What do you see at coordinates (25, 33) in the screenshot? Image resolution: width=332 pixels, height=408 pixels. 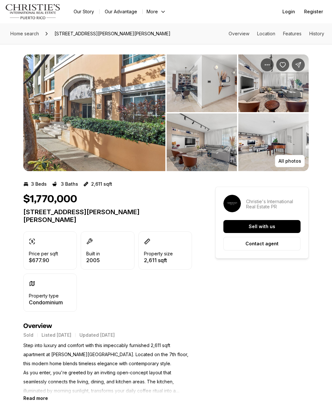 I see `span: Home search` at bounding box center [25, 33].